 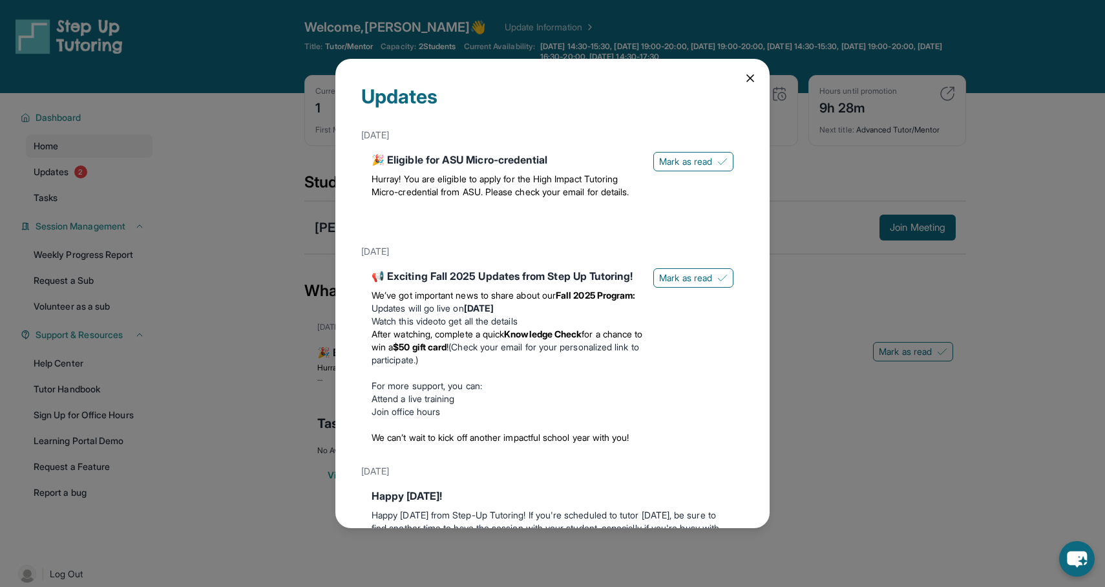 What do you see at coordinates (438, 334) in the screenshot?
I see `span: After watching, complete a quick` at bounding box center [438, 334].